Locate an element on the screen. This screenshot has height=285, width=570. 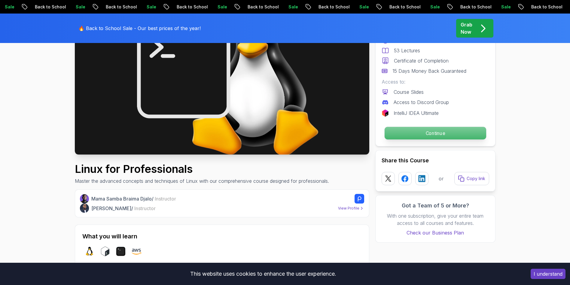
p: Check our Business Plan is located at coordinates (435, 232).